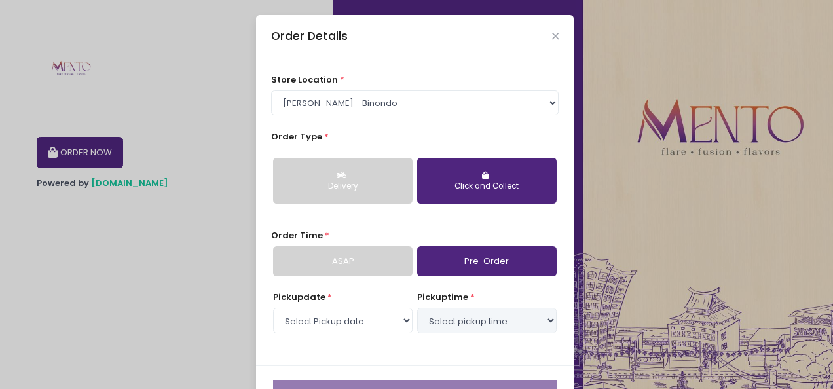  What do you see at coordinates (487, 261) in the screenshot?
I see `a: Pre-Order` at bounding box center [487, 261].